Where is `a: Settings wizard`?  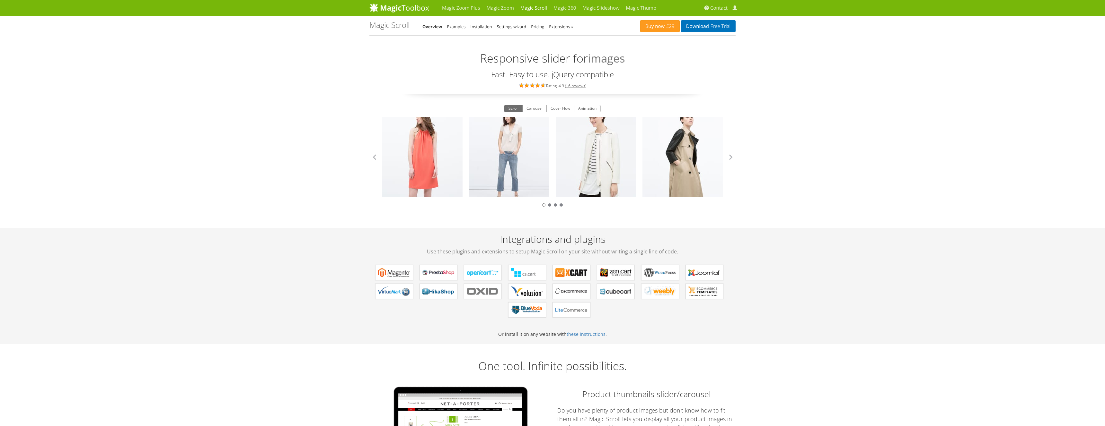 a: Settings wizard is located at coordinates (512, 27).